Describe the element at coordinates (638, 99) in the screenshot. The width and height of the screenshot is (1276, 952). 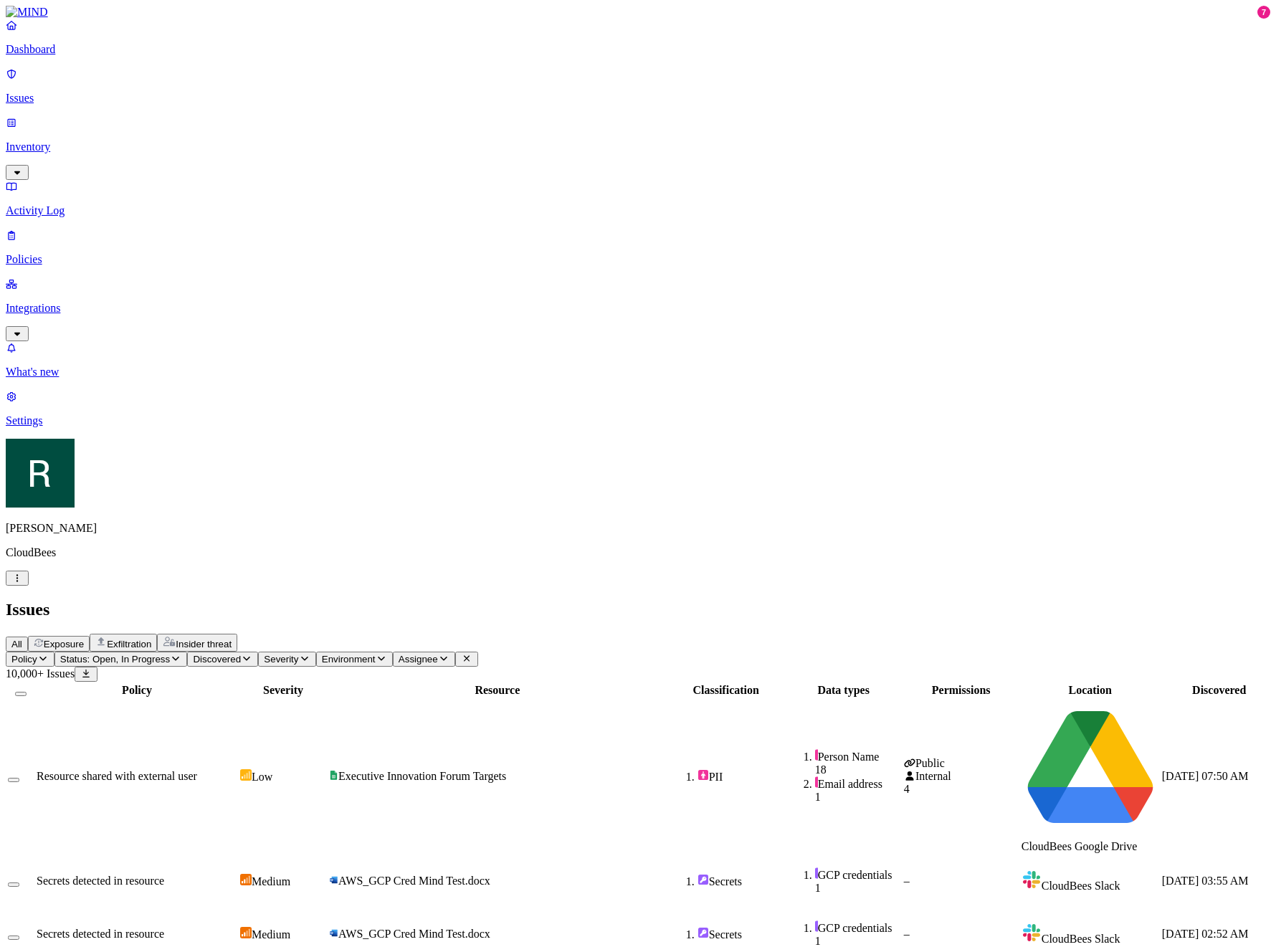
I see `p: Issues` at that location.